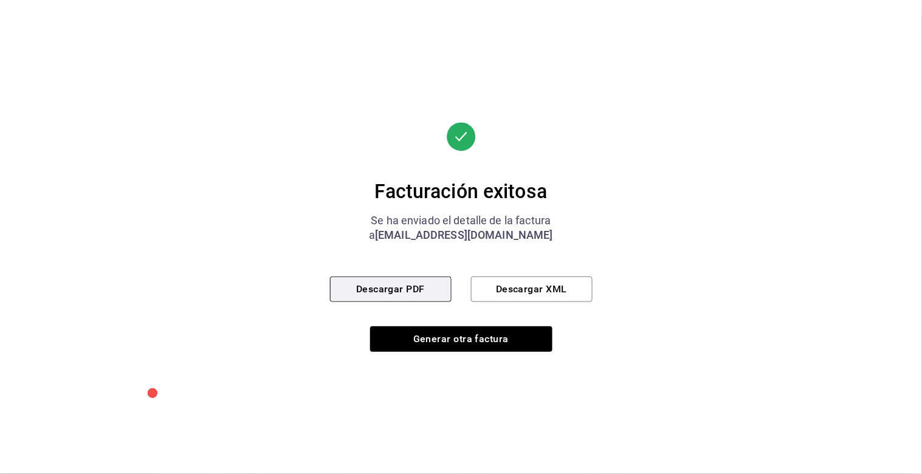 This screenshot has height=474, width=922. I want to click on div: Facturación exitosa, so click(461, 191).